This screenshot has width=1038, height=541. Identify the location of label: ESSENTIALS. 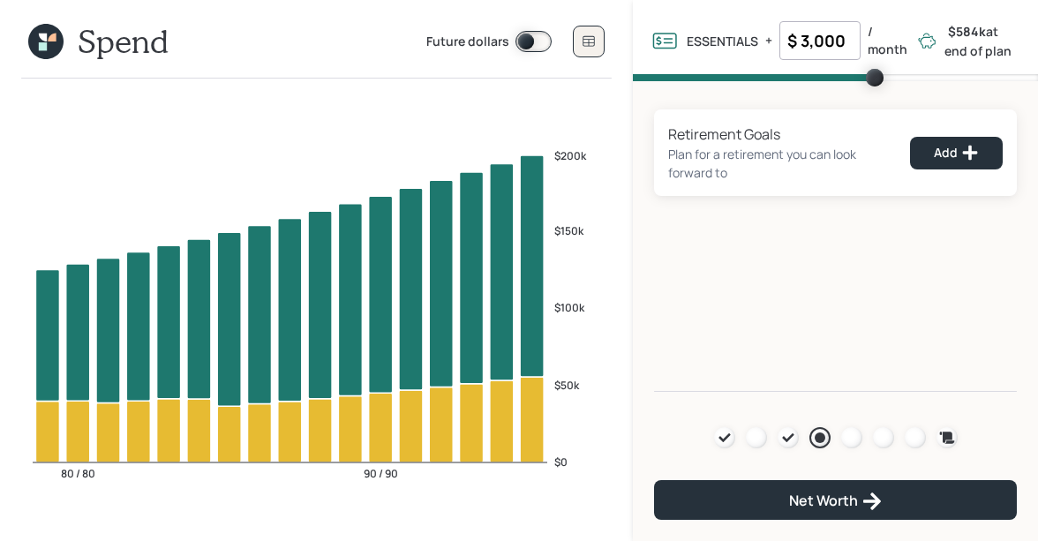
(722, 41).